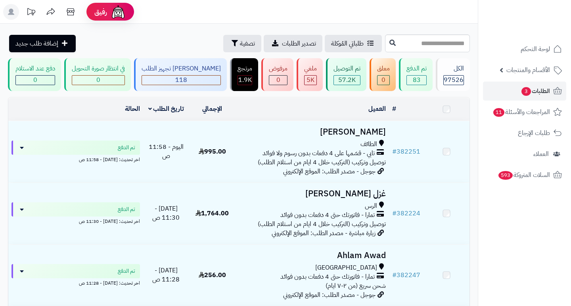 This screenshot has width=571, height=306. Describe the element at coordinates (247, 44) in the screenshot. I see `span: تصفية` at that location.